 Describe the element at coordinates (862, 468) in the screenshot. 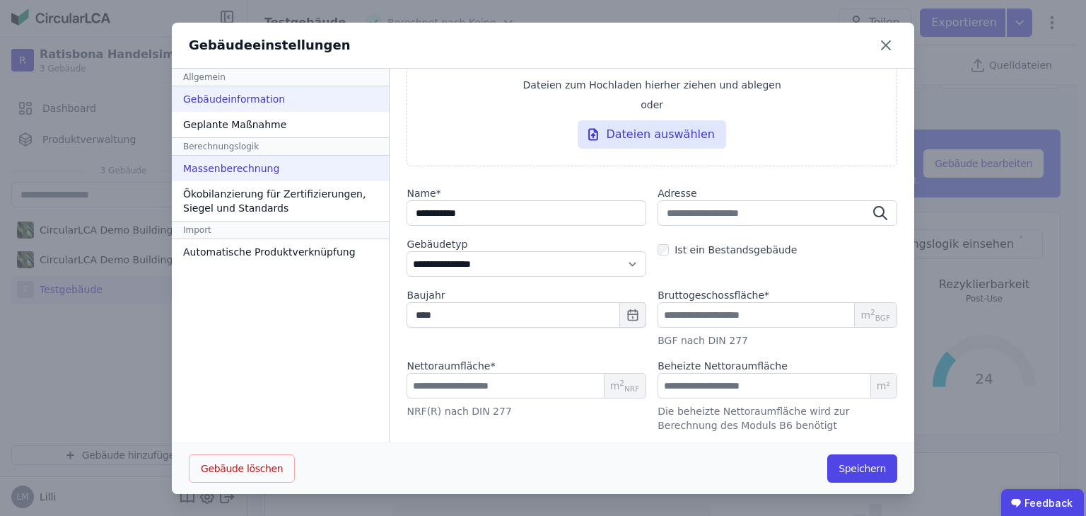

I see `button: Speichern` at that location.